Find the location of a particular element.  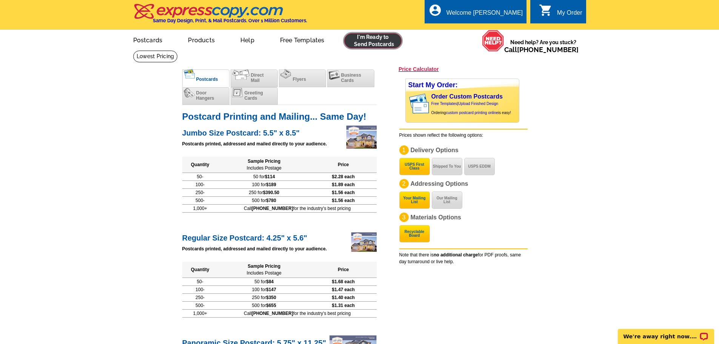

button: Recyclable Board is located at coordinates (415, 234).